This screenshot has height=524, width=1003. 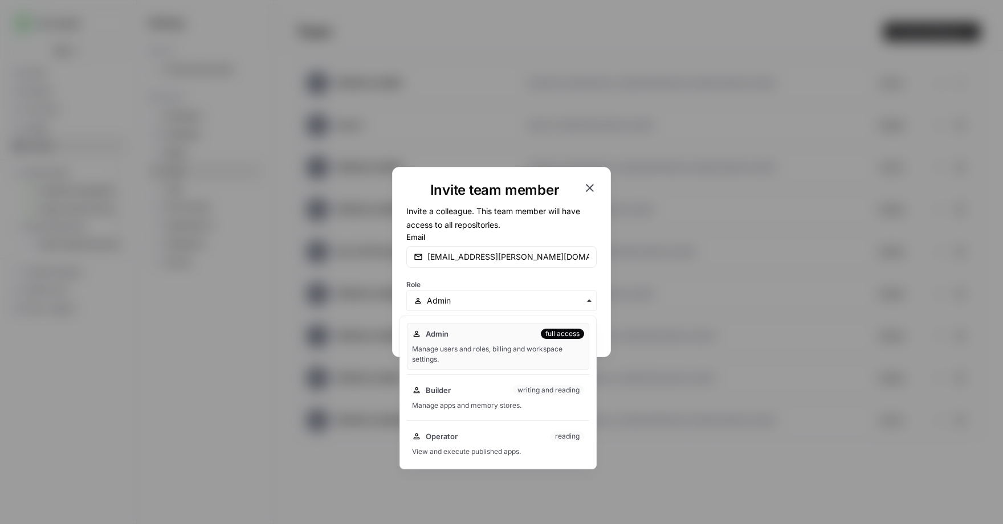 What do you see at coordinates (508, 301) in the screenshot?
I see `input: Admin` at bounding box center [508, 301].